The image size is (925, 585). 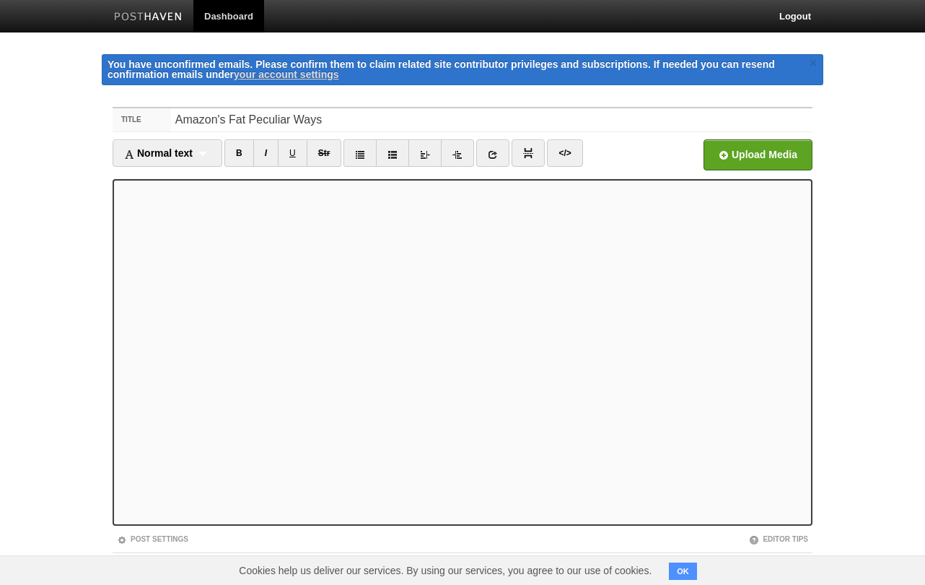 I want to click on a: Post Settings, so click(x=152, y=538).